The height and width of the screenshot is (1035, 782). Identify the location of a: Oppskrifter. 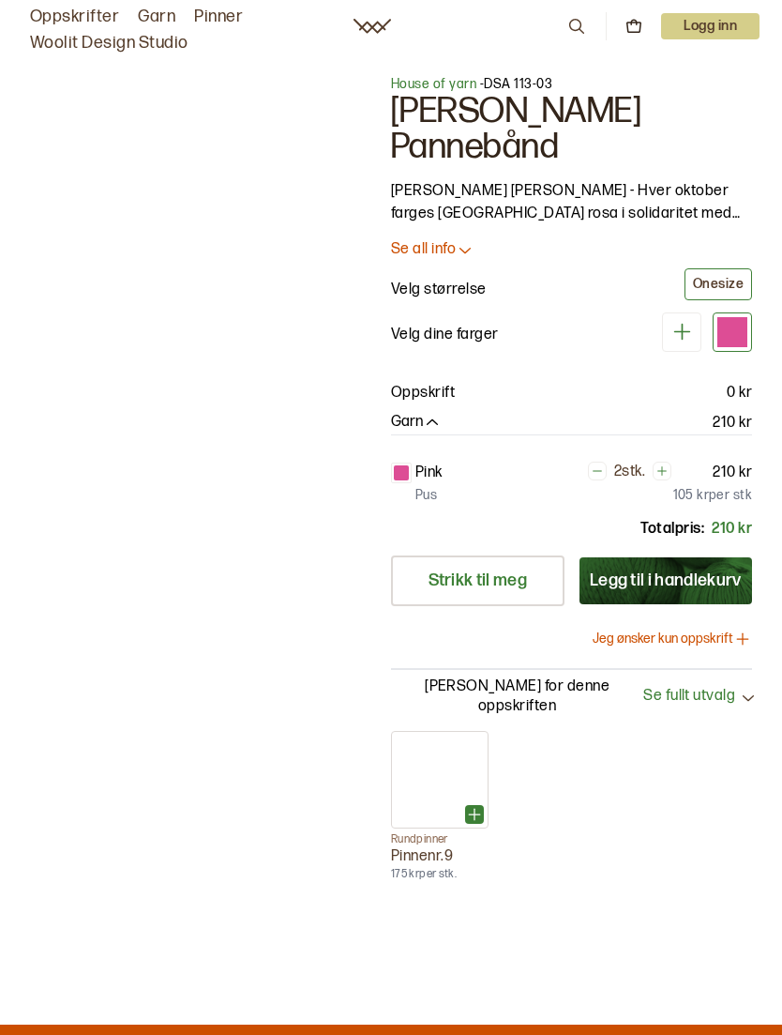
(74, 17).